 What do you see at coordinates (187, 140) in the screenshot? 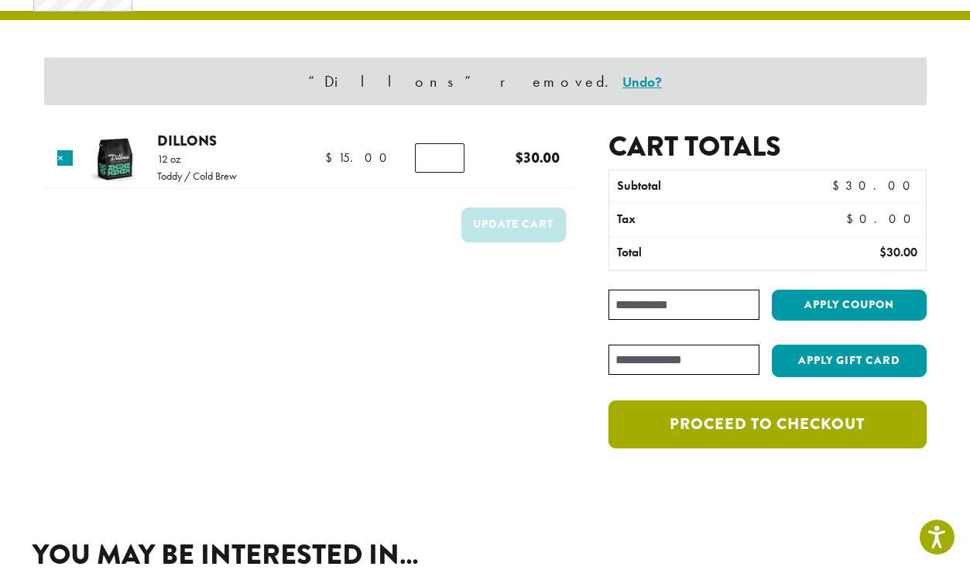
I see `a: Dillons` at bounding box center [187, 140].